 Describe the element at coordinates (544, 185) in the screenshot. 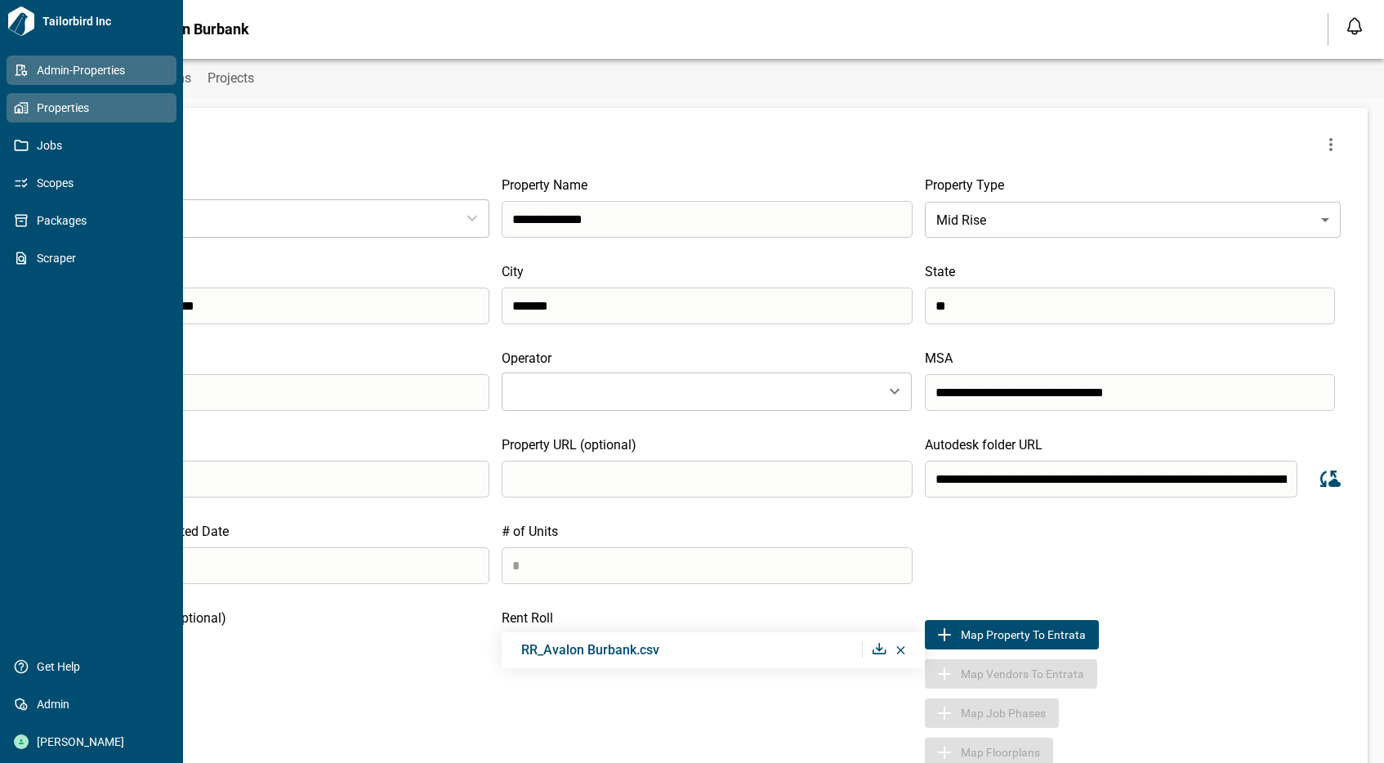

I see `span: Property Name` at that location.